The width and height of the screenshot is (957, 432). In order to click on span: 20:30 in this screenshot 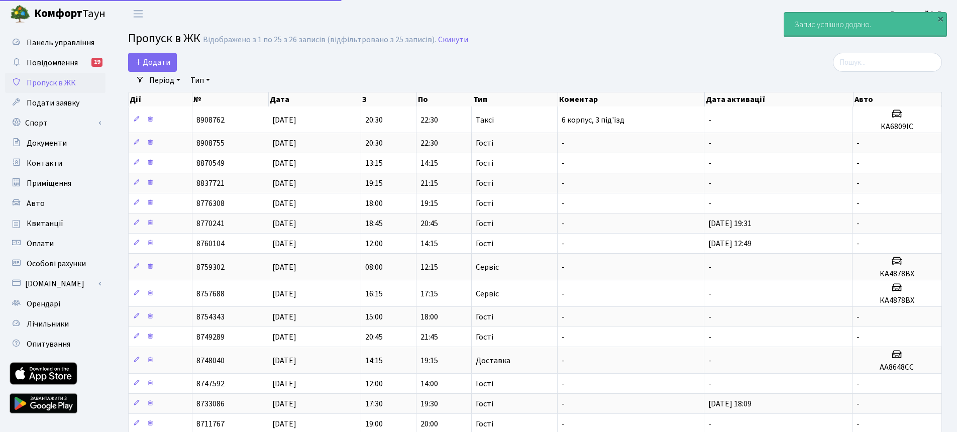, I will do `click(374, 143)`.